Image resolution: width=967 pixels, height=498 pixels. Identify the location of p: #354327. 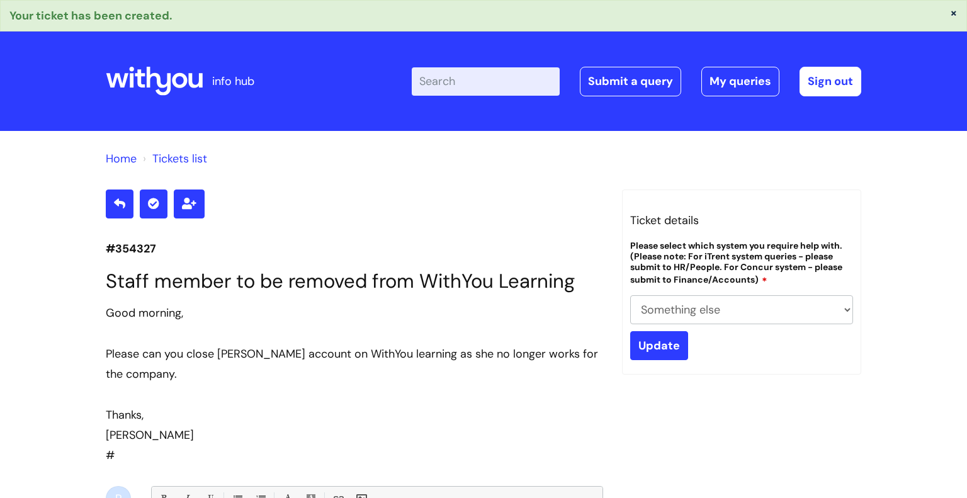
(355, 249).